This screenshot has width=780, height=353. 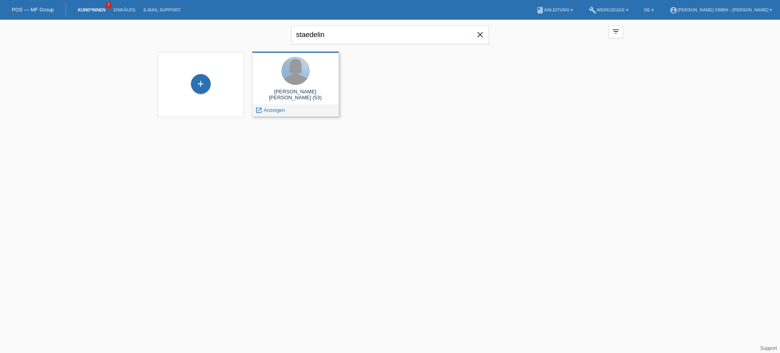 I want to click on a: Support, so click(x=768, y=349).